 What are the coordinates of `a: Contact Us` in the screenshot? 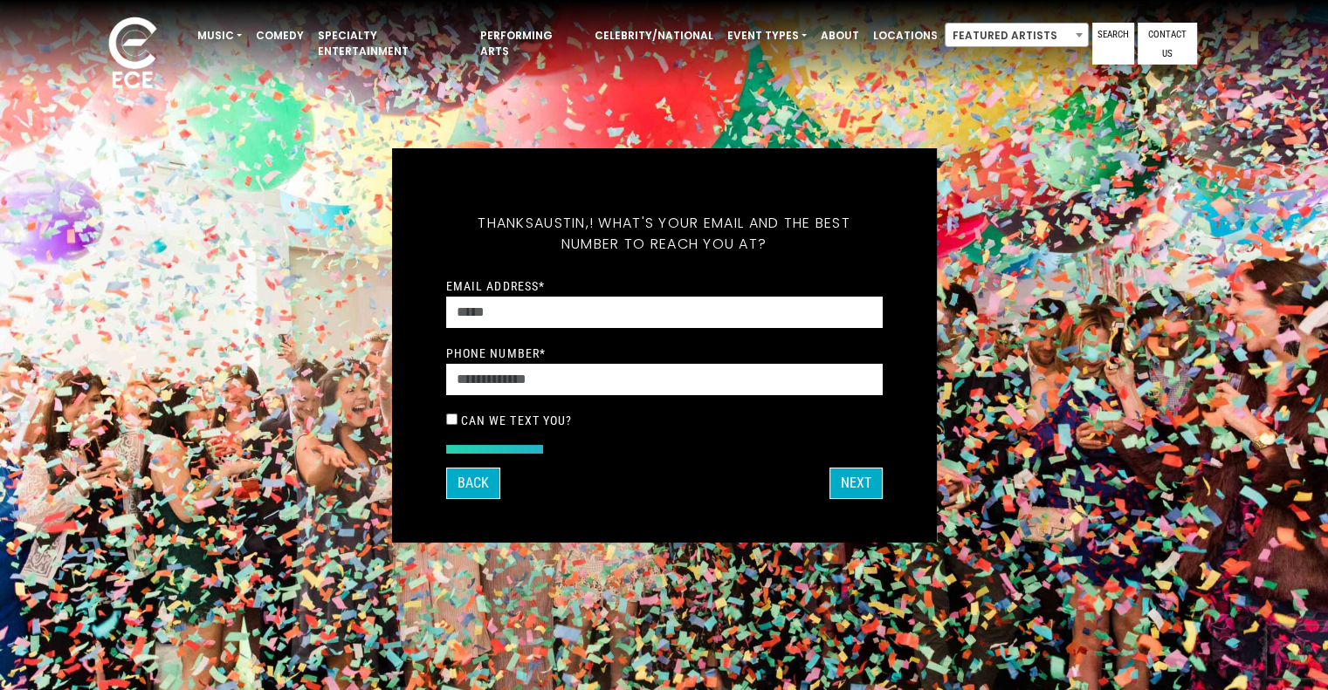 It's located at (1167, 44).